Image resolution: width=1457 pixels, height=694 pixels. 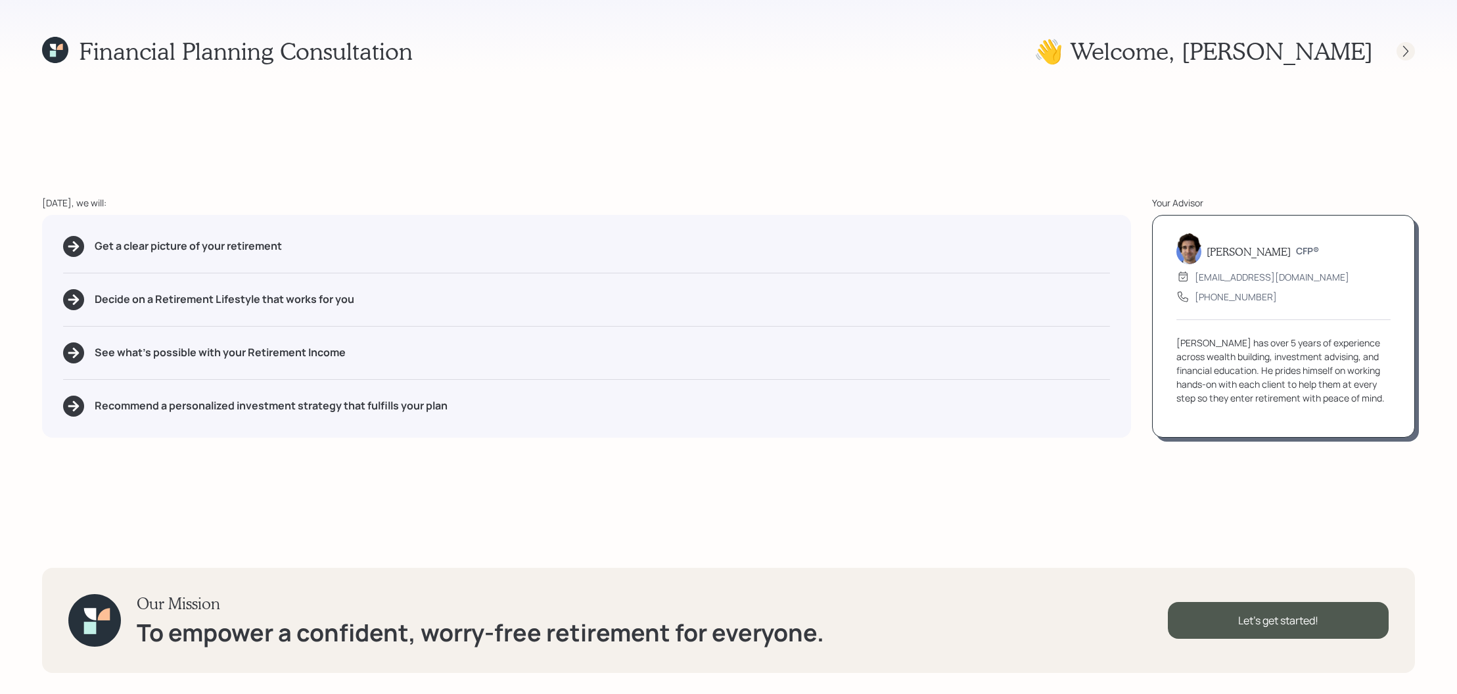 What do you see at coordinates (1279, 621) in the screenshot?
I see `div: Let's get started!` at bounding box center [1279, 621].